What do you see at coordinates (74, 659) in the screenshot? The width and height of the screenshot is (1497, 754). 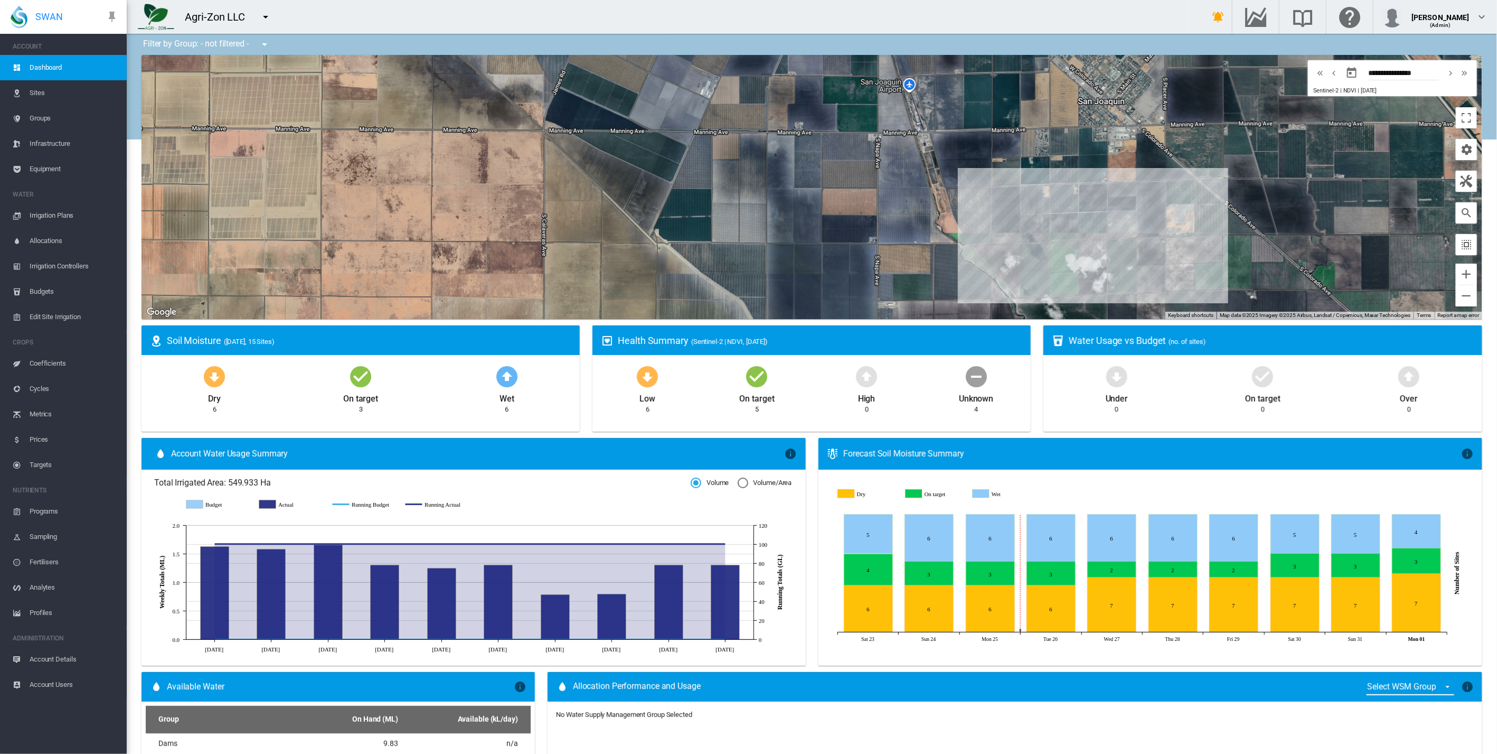 I see `span: Account Details` at bounding box center [74, 659].